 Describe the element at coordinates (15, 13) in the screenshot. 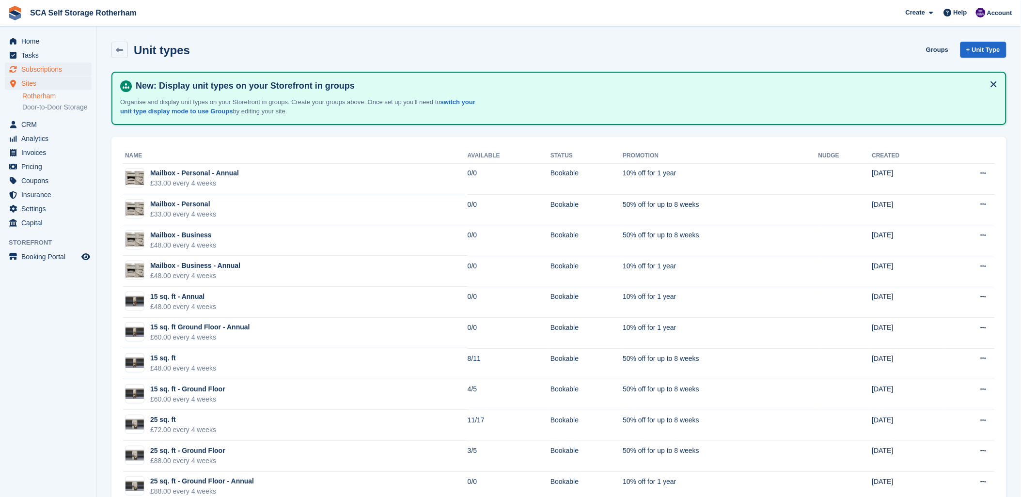

I see `img: stora-icon-8386f47178a22dfd0bd8f6a31ec36ba5ce8667c1dd55bd0f319d3a0aa187defe.svg` at that location.